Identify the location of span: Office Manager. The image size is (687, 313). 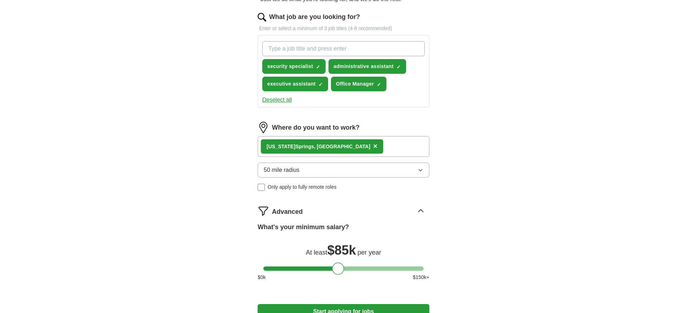
(355, 84).